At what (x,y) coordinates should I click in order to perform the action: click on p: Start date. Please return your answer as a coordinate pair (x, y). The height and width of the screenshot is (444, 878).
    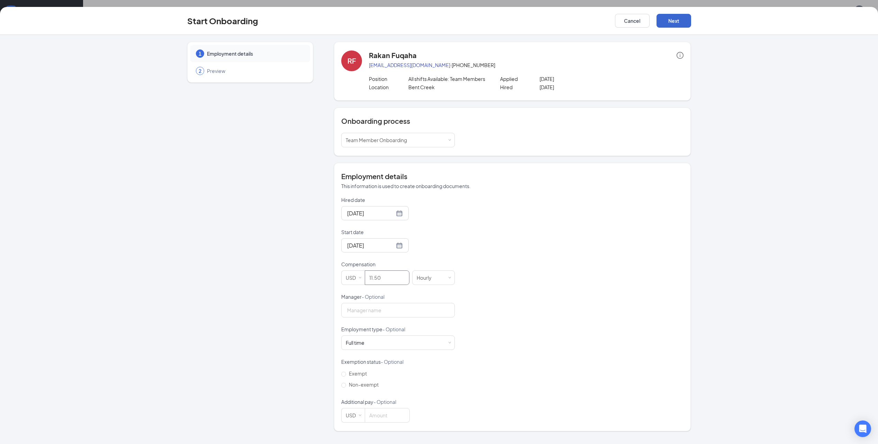
    Looking at the image, I should click on (398, 232).